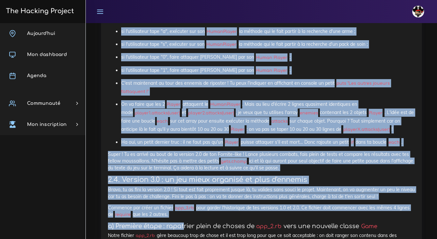  What do you see at coordinates (268, 117) in the screenshot?
I see `p: On va faire que les 2 attaquent le . Mais au lieu d'écrire 2 lignes quasiment identiques en mode ...` at bounding box center [268, 117].